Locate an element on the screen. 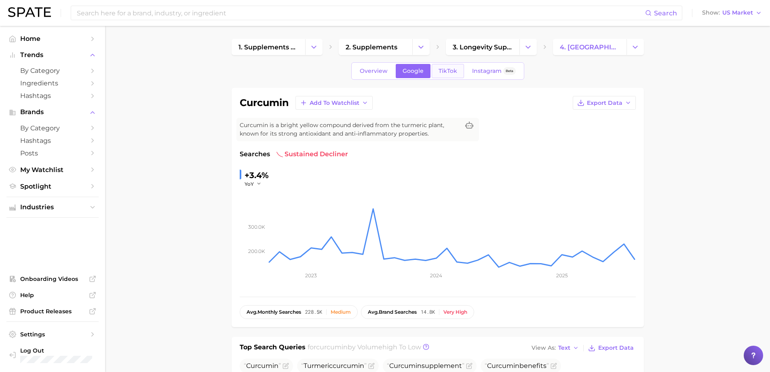 The image size is (770, 372). span: Searches is located at coordinates (255, 154).